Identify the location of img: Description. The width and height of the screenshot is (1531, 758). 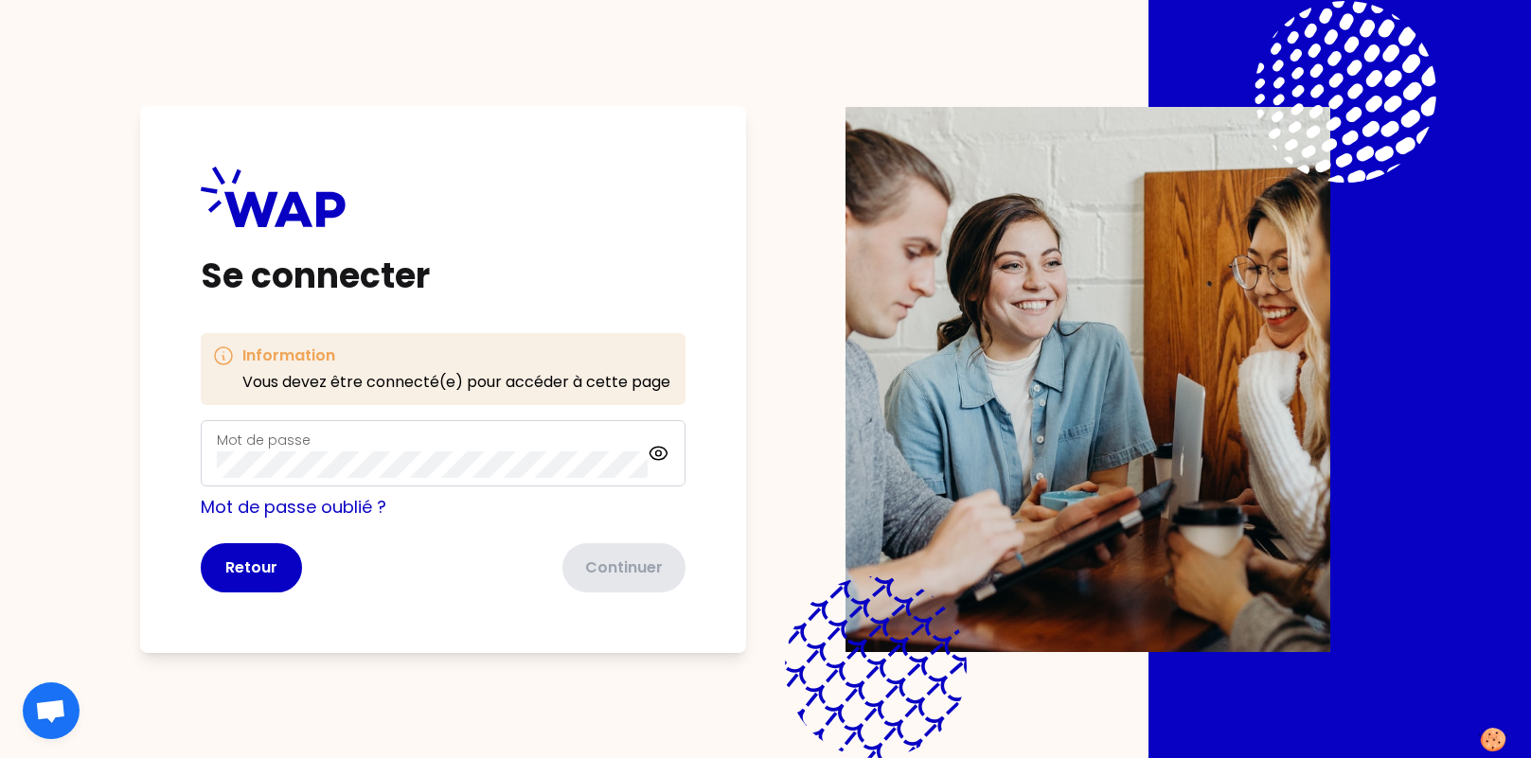
(1088, 380).